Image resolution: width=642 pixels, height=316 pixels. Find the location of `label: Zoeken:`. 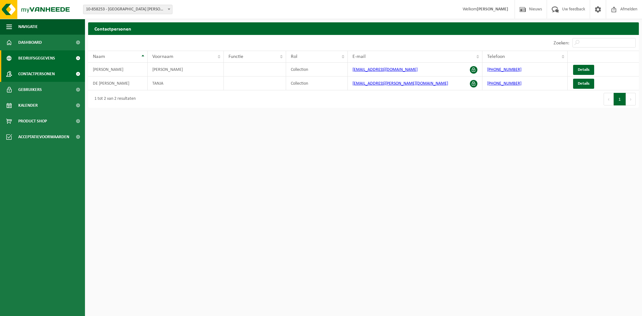

label: Zoeken: is located at coordinates (562, 43).